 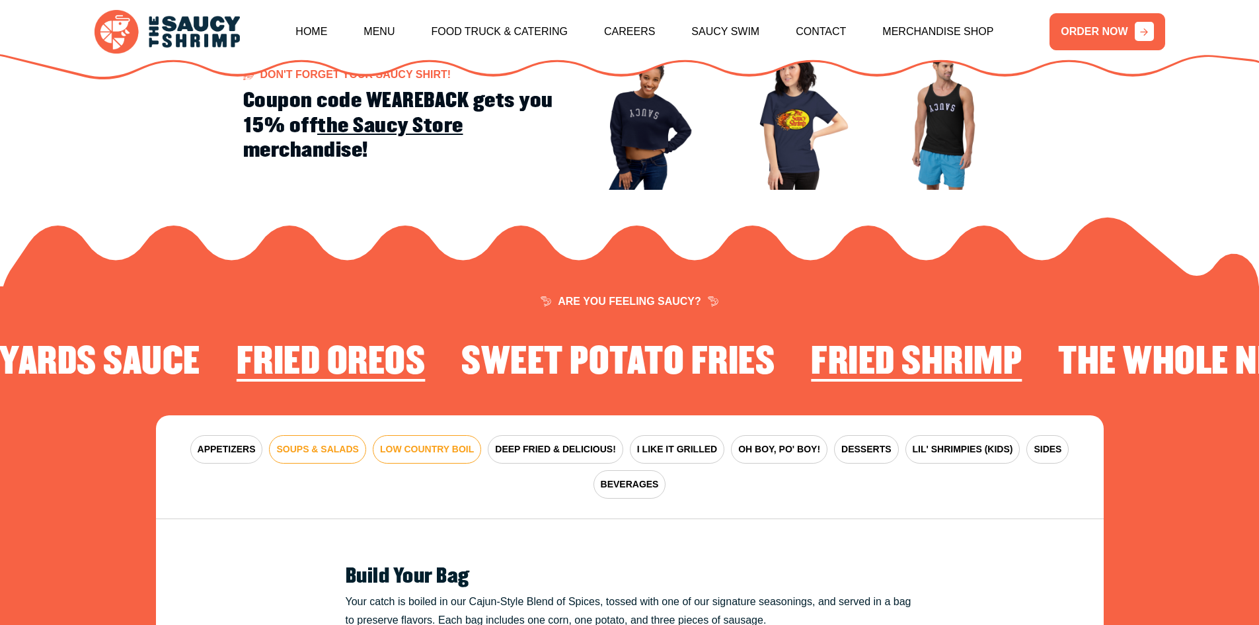 I want to click on li: 4 of 4, so click(x=618, y=365).